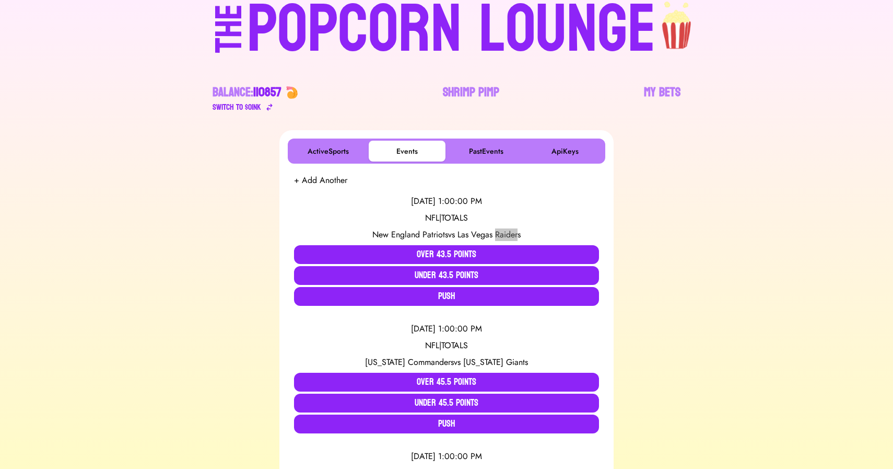  I want to click on button: + Add Another, so click(321, 180).